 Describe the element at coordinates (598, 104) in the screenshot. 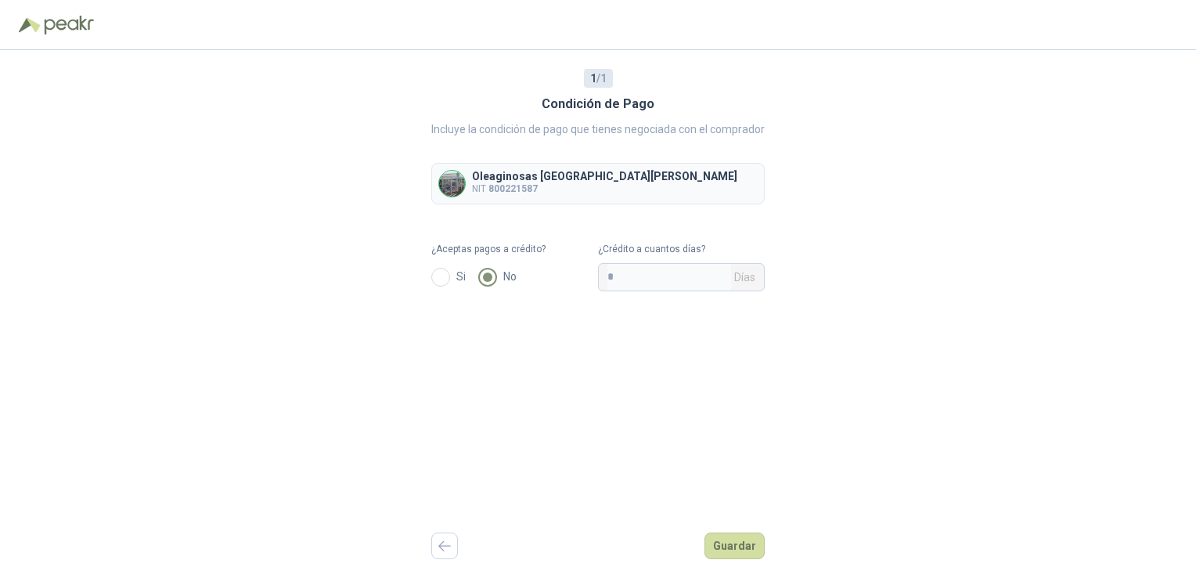

I see `h3: Condición de Pago` at that location.